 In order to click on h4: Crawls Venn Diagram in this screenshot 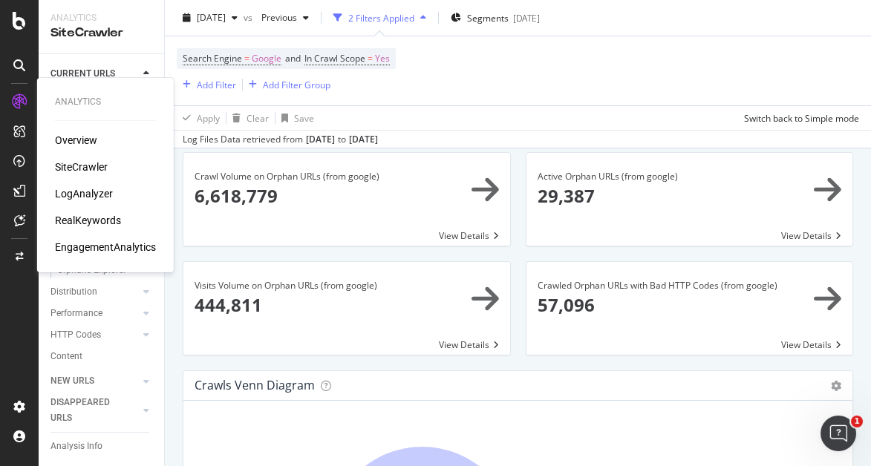, I will do `click(255, 386)`.